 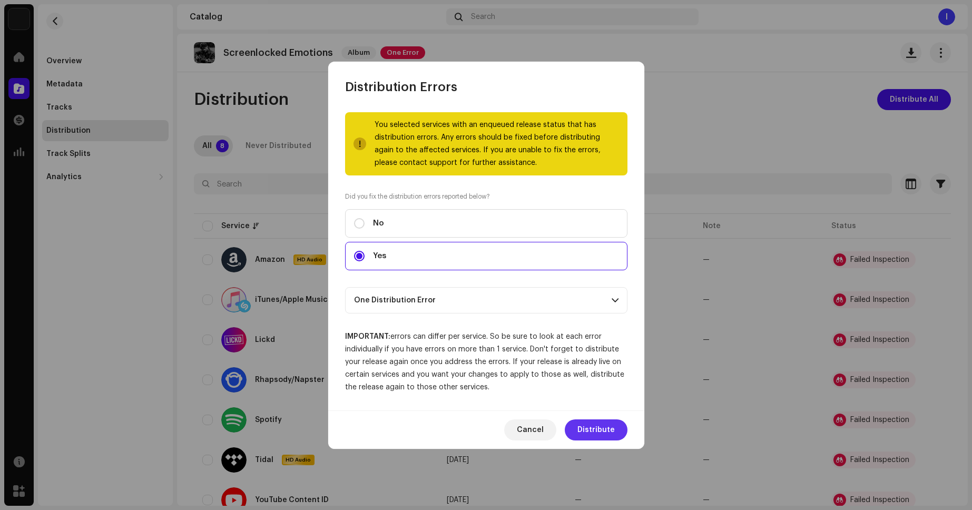 I want to click on div: You selected services with an enqueued release status that has distribution errors. Any errors sh..., so click(x=497, y=144).